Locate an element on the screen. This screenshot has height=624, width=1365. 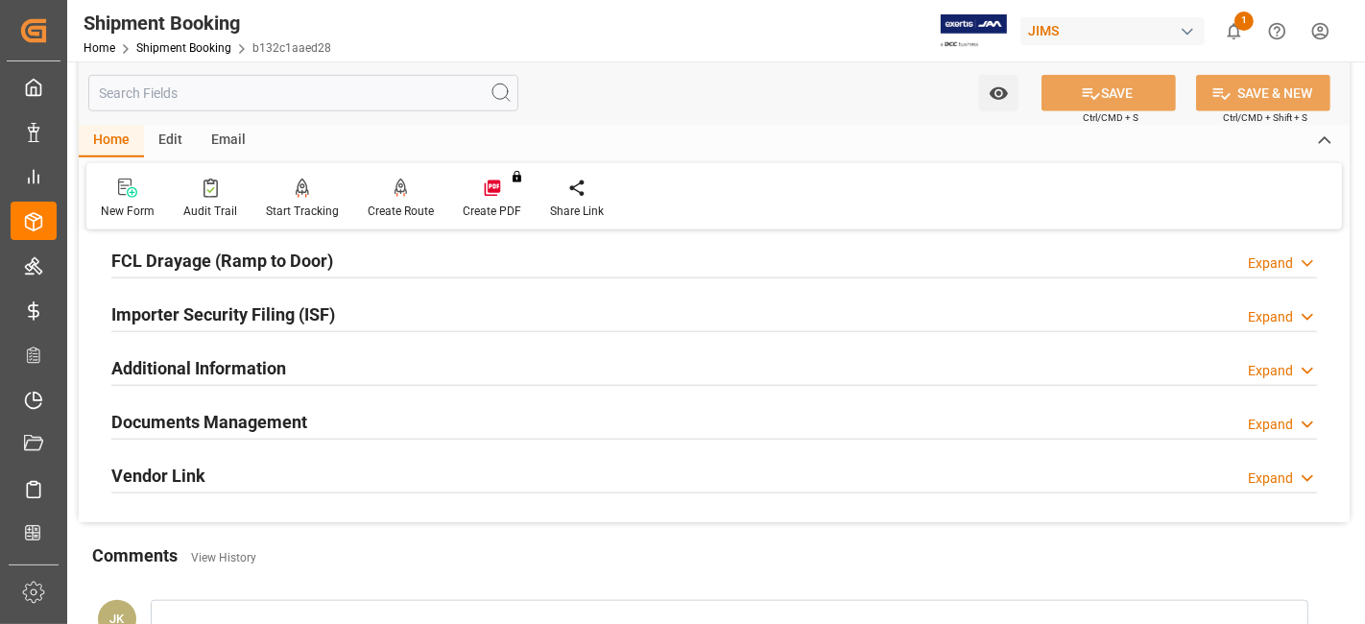
button: show 1 new notifications is located at coordinates (1233, 31).